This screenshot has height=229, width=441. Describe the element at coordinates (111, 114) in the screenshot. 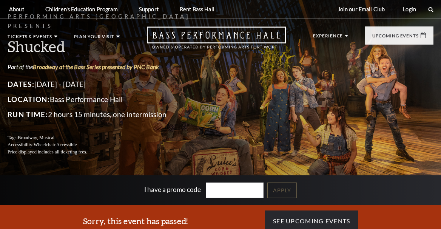

I see `p: 2 hours 15 minutes, one intermission` at that location.